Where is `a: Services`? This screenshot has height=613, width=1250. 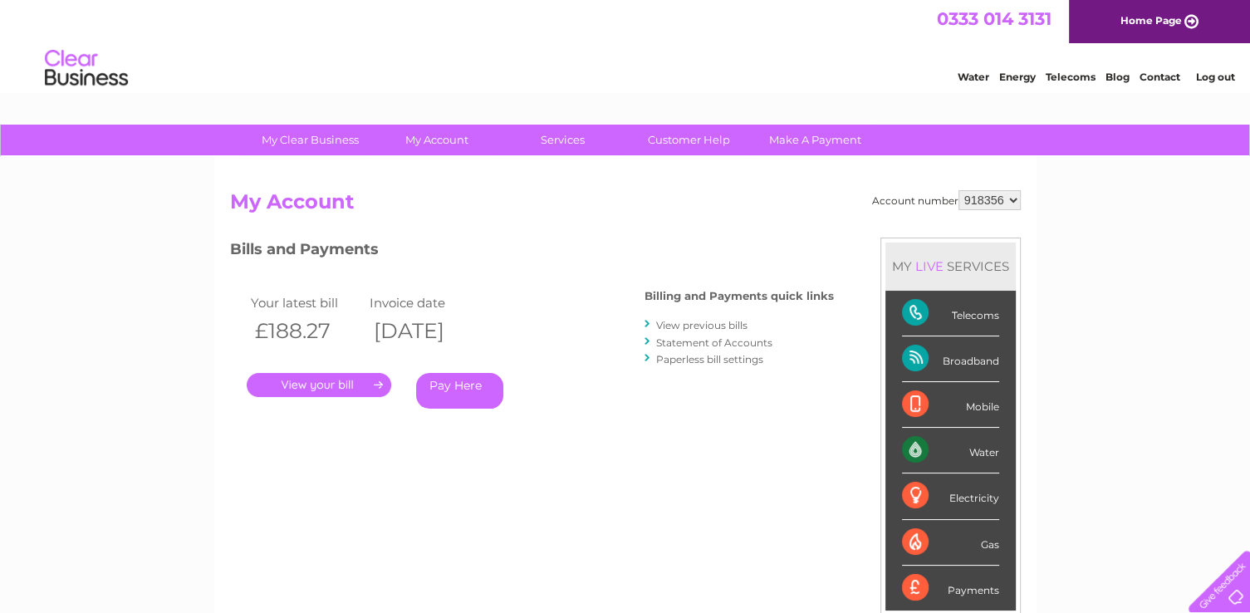
a: Services is located at coordinates (562, 140).